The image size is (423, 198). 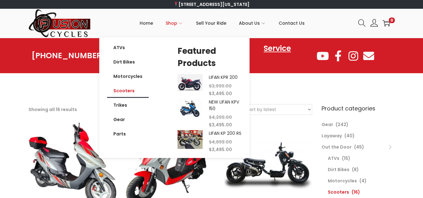 What do you see at coordinates (224, 105) in the screenshot?
I see `a: NEW LIFAN KPV 150` at bounding box center [224, 105].